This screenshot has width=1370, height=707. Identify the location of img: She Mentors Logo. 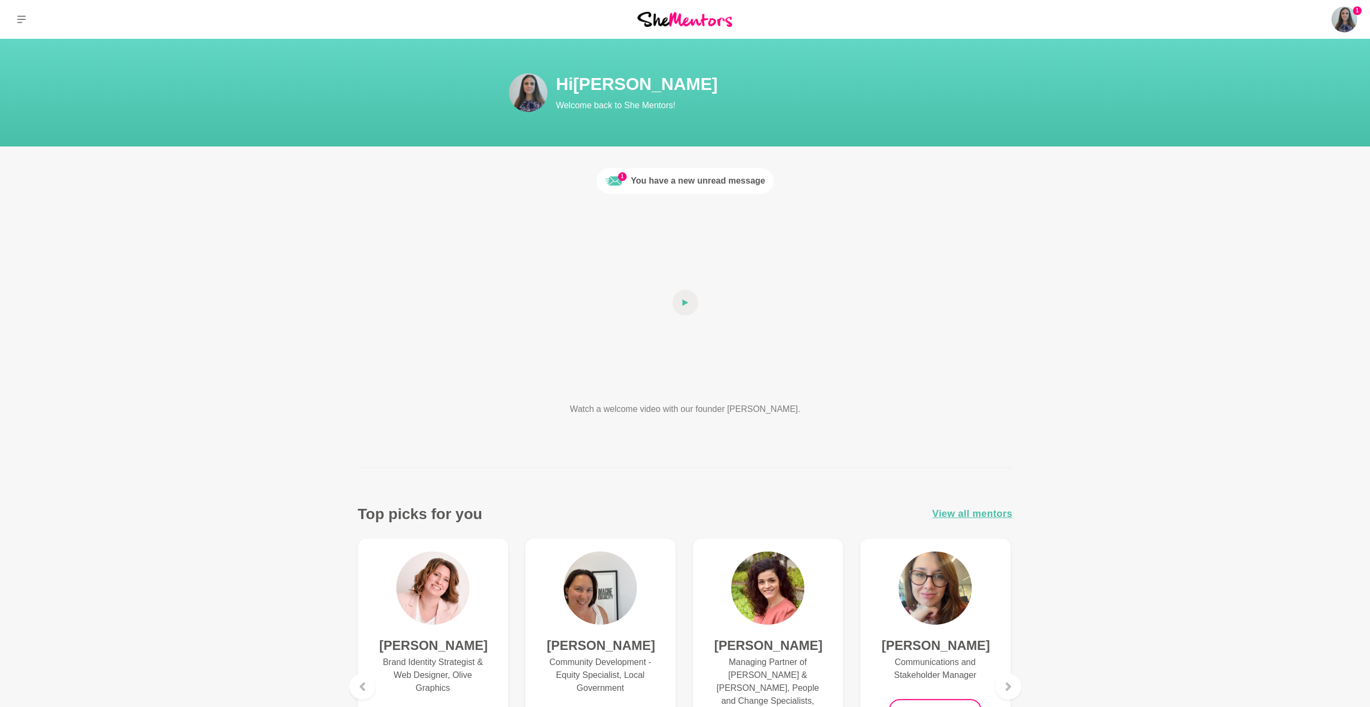
(685, 19).